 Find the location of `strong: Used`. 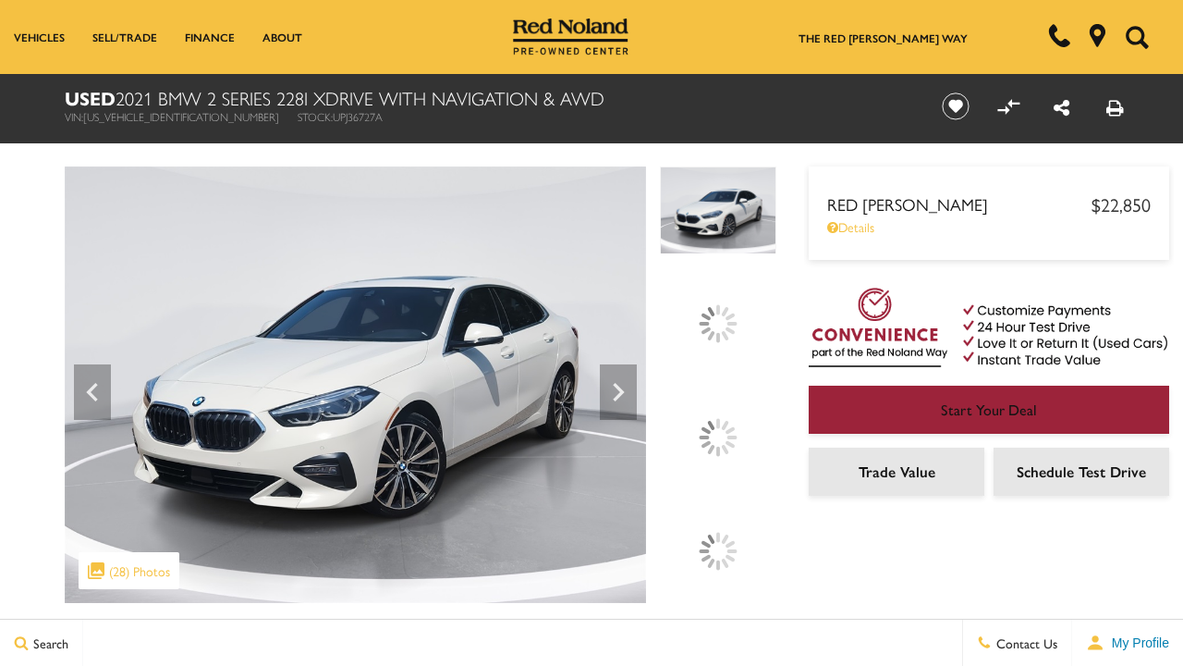

strong: Used is located at coordinates (90, 97).